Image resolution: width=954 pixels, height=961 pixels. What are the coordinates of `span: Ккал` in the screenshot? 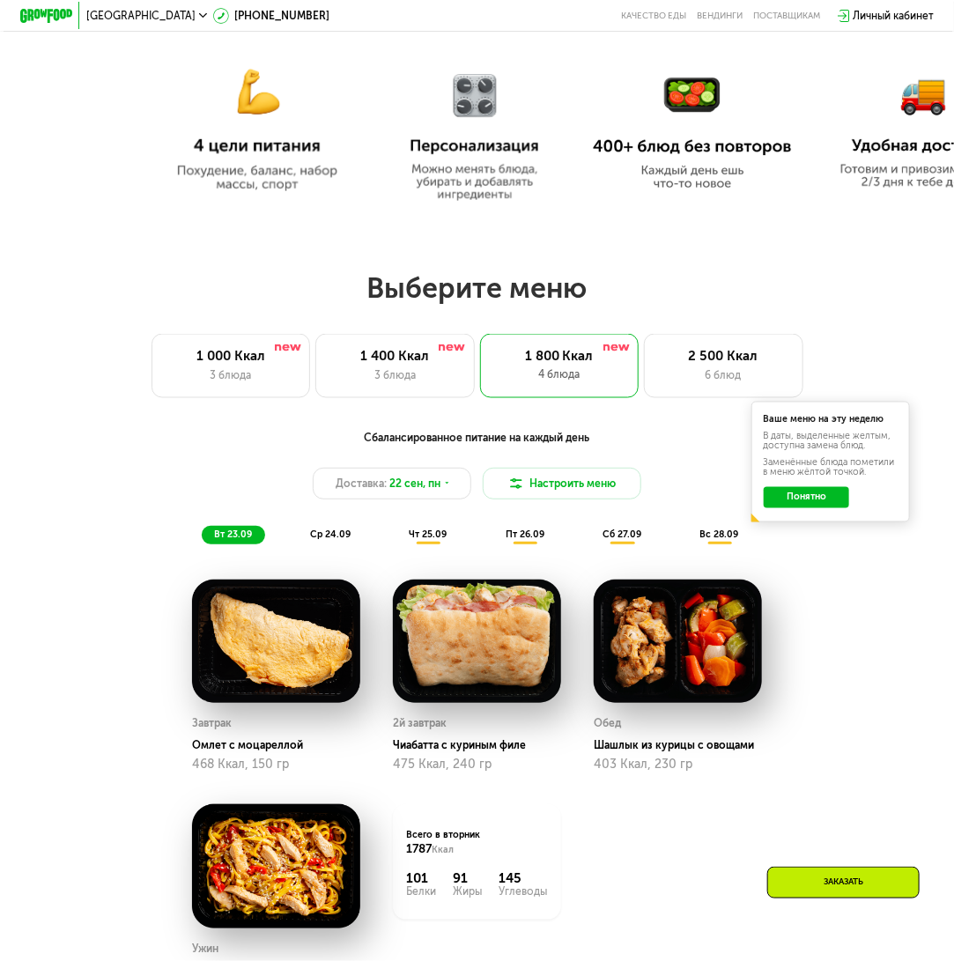 It's located at (442, 850).